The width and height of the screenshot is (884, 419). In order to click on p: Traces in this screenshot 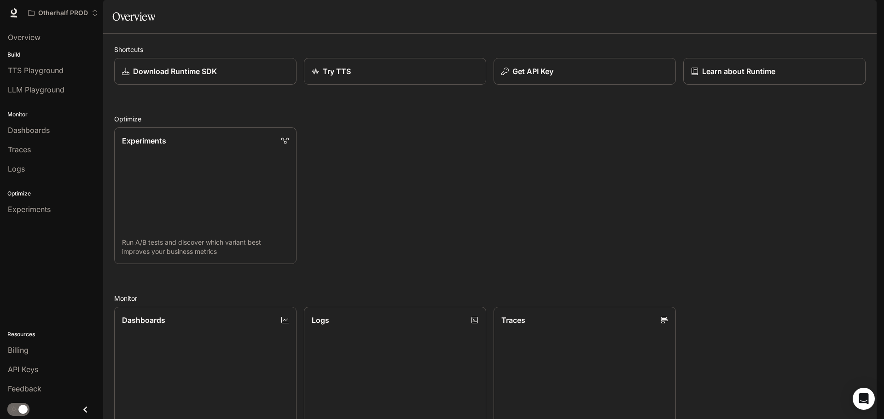, I will do `click(513, 320)`.